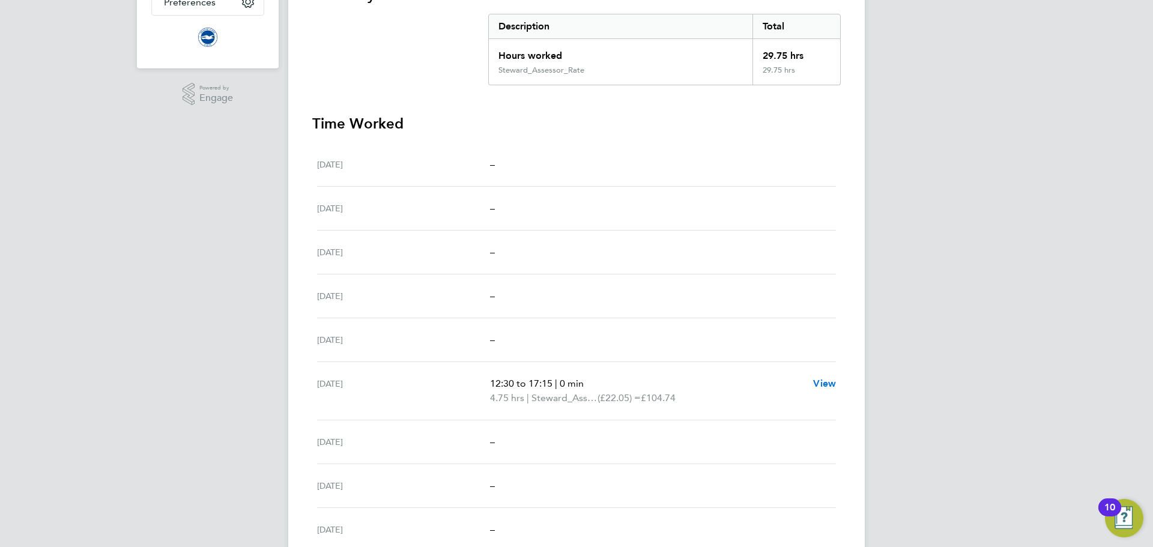  What do you see at coordinates (621, 52) in the screenshot?
I see `div: Hours worked` at bounding box center [621, 52].